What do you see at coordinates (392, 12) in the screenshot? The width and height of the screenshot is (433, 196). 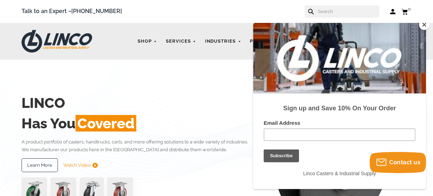 I see `a: Log in` at bounding box center [392, 12].